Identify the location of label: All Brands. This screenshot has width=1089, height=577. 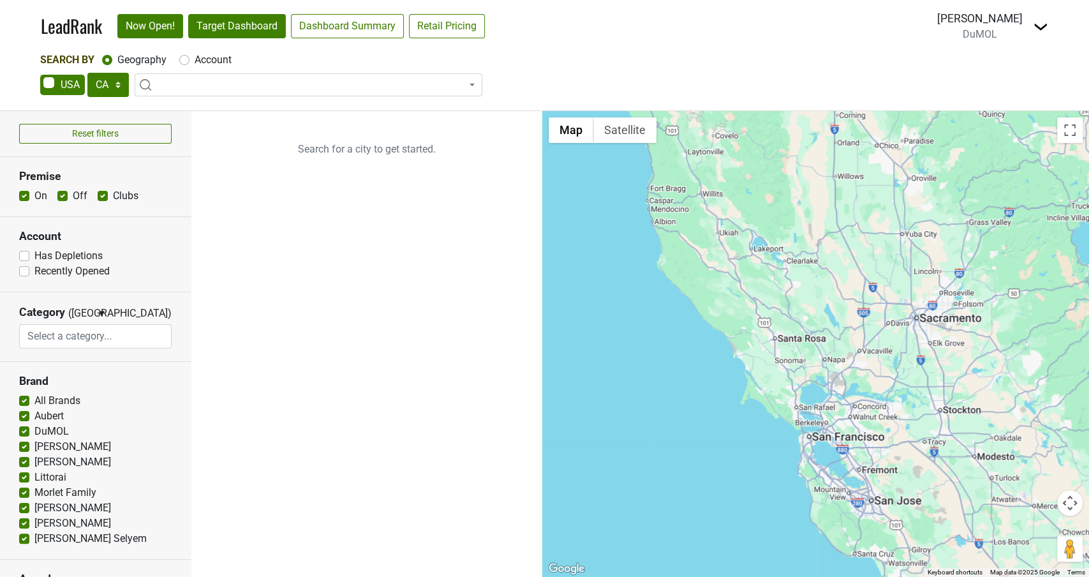
(57, 401).